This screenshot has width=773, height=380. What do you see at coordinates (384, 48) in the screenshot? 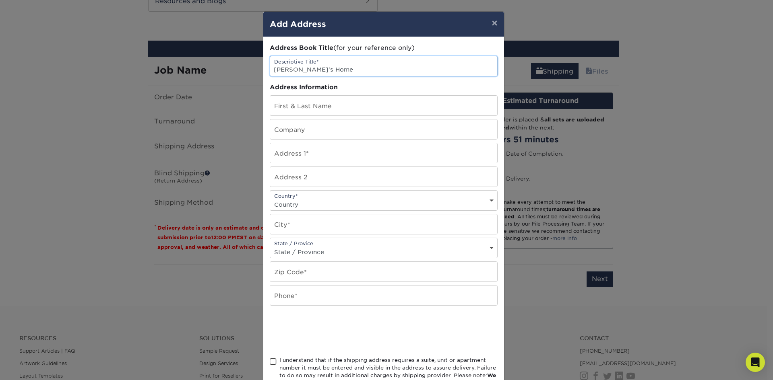
I see `div: (for your reference only)` at bounding box center [384, 48].